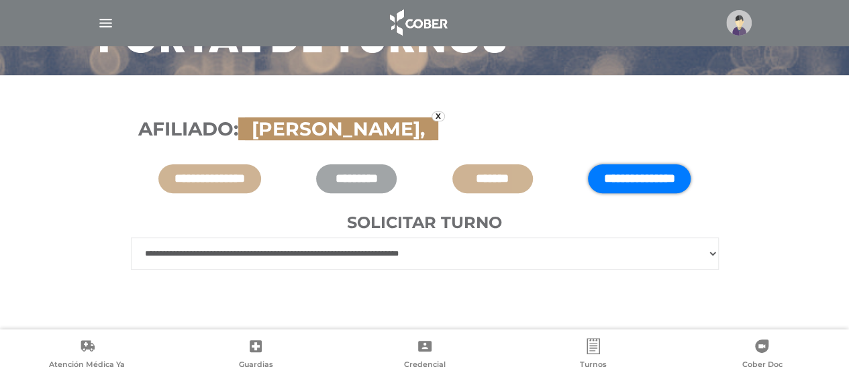 This screenshot has width=849, height=375. What do you see at coordinates (425, 130) in the screenshot?
I see `h3: Afiliado:` at bounding box center [425, 130].